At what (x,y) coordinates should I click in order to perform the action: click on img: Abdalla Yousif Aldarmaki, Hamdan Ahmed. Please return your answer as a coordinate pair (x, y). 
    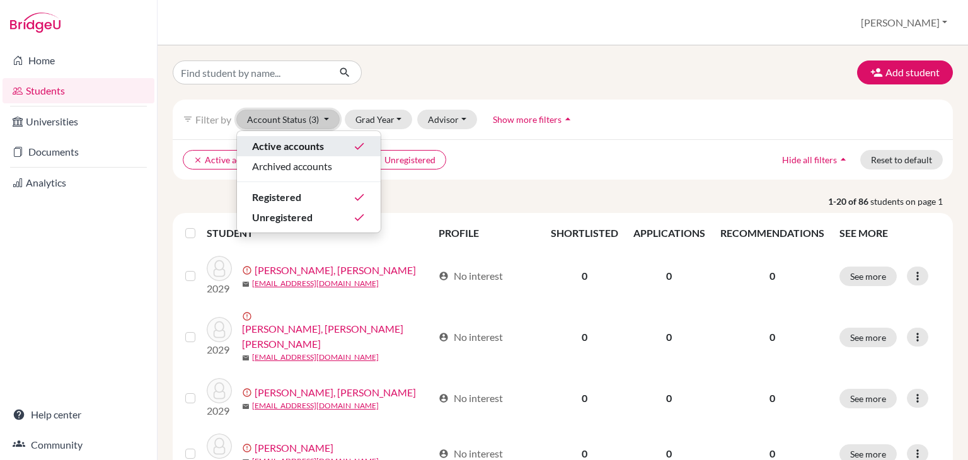
    Looking at the image, I should click on (219, 391).